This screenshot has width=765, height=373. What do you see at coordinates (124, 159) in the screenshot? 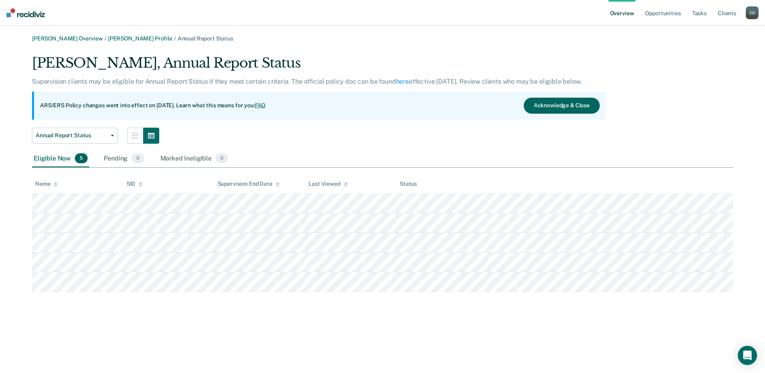
I see `div: Pending0` at bounding box center [124, 159].